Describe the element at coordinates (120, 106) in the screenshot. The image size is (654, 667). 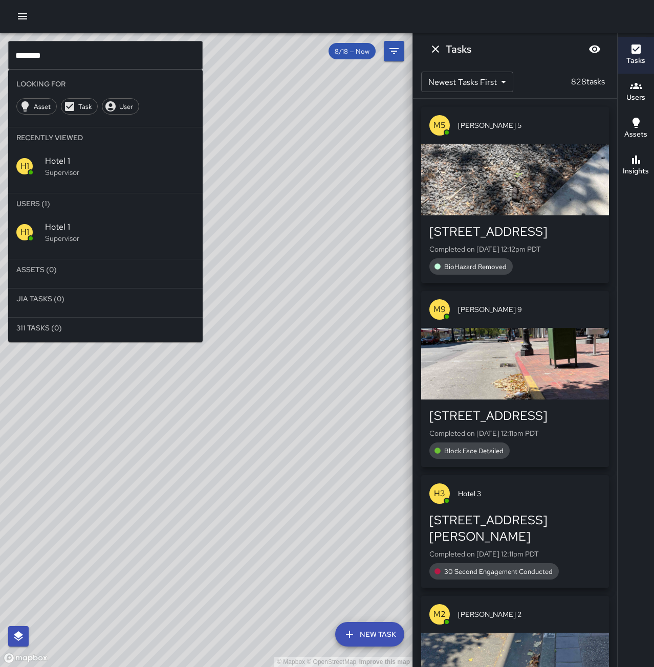
I see `div: User` at that location.